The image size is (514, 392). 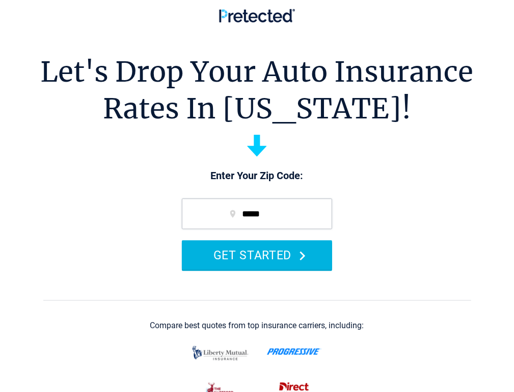 What do you see at coordinates (257, 325) in the screenshot?
I see `div: Compare best quotes from top insurance carriers, including:` at bounding box center [257, 325].